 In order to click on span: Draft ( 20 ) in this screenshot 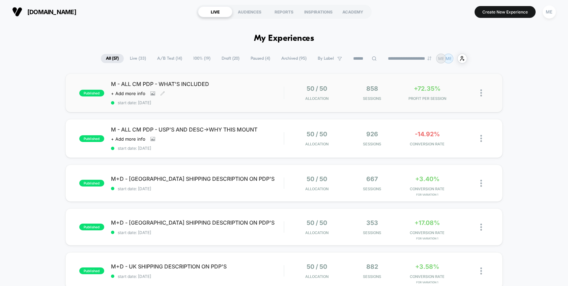, I will do `click(231, 58)`.